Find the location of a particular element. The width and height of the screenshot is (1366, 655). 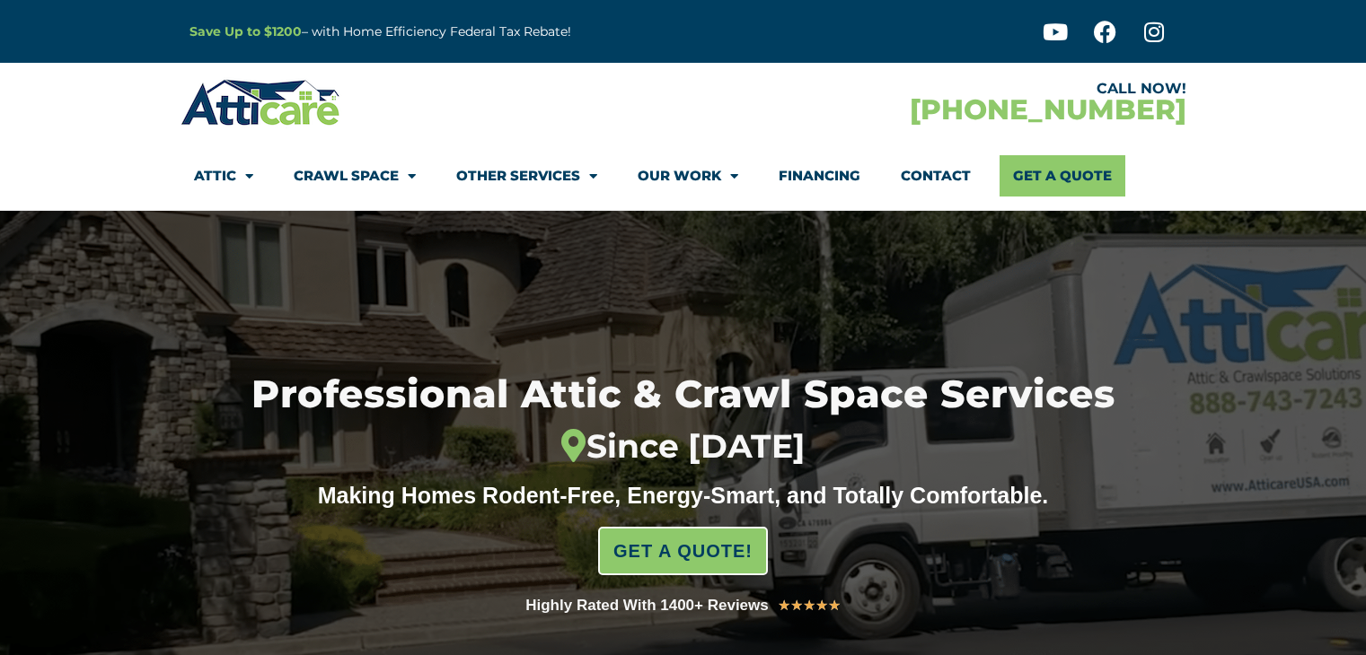

div: Making Homes Rodent-Free, Energy-Smart, and Totally Comfortable. is located at coordinates (683, 496).